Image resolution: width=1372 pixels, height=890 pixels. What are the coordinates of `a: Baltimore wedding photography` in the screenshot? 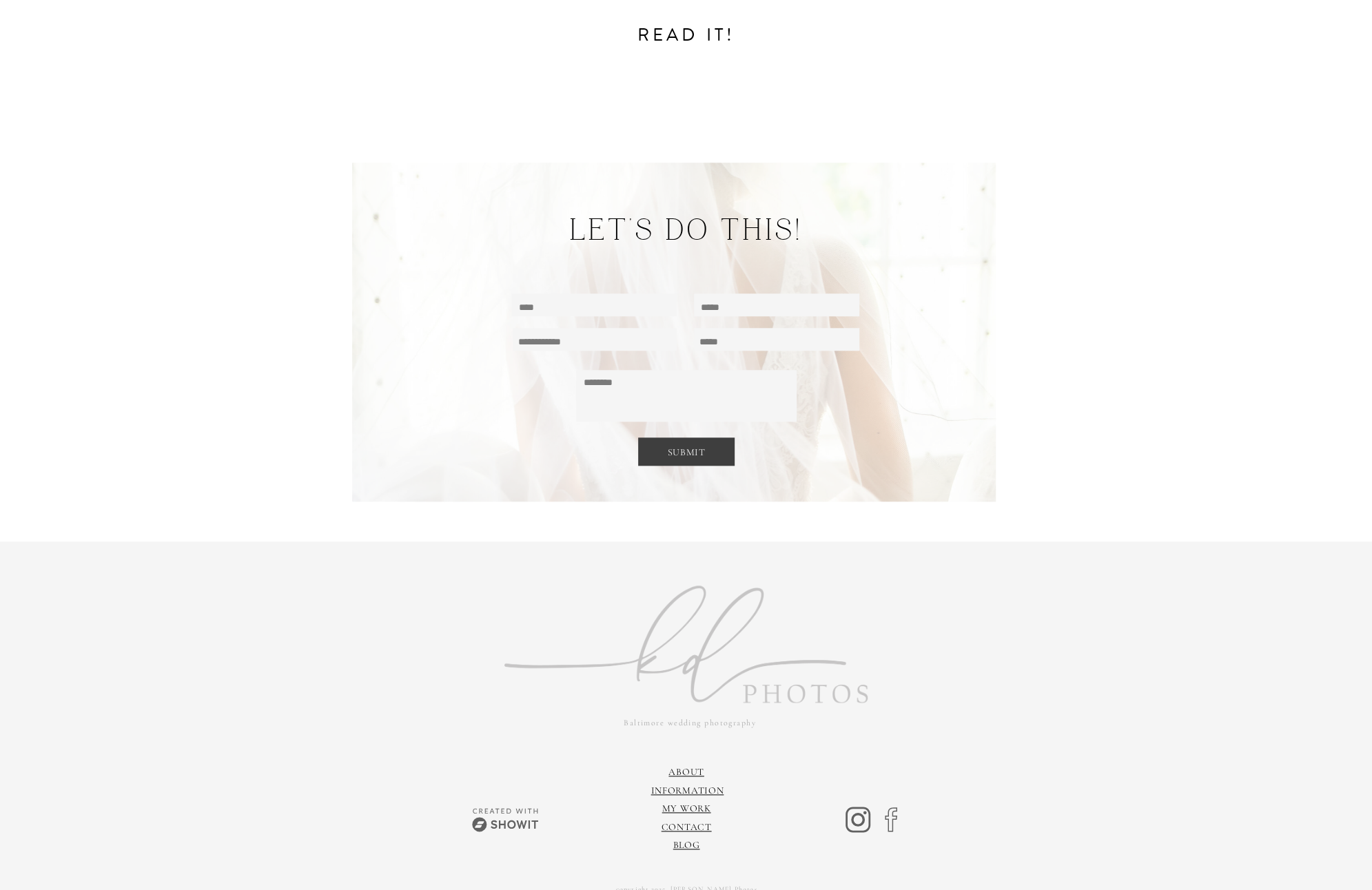 It's located at (690, 721).